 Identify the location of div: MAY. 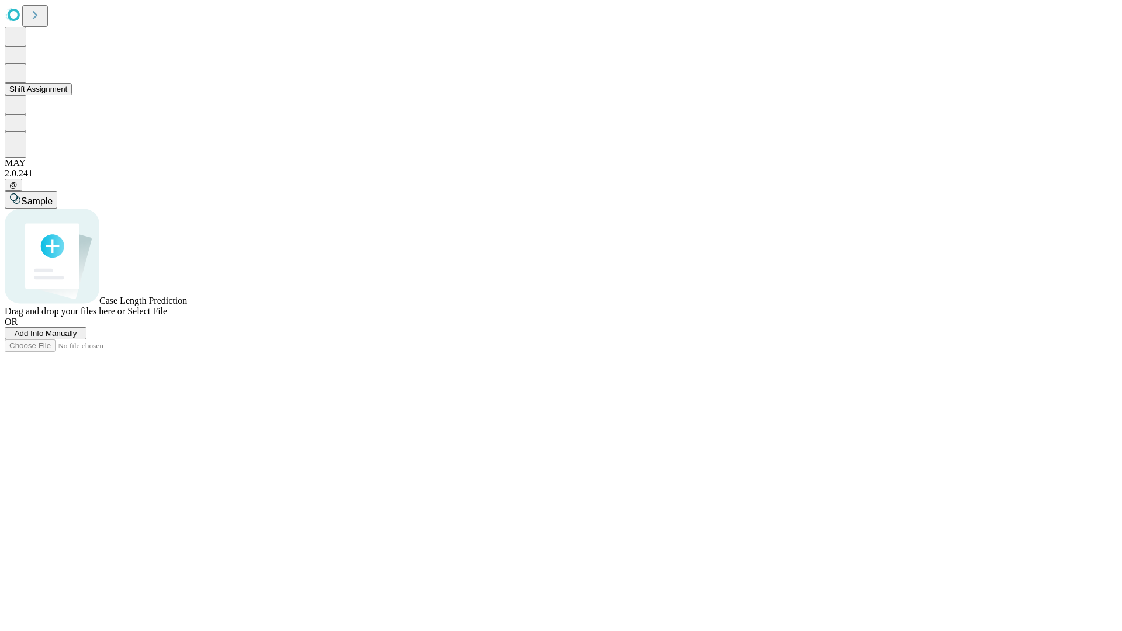
(561, 163).